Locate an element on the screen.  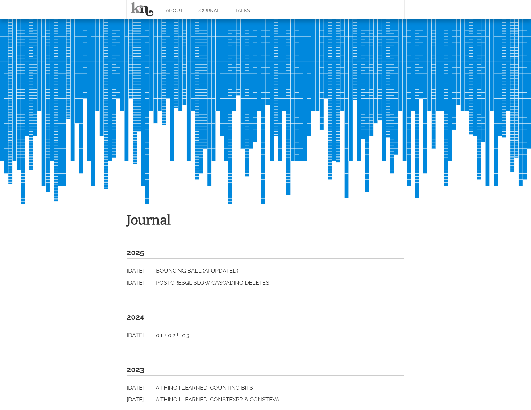
h2: 2025 is located at coordinates (266, 252).